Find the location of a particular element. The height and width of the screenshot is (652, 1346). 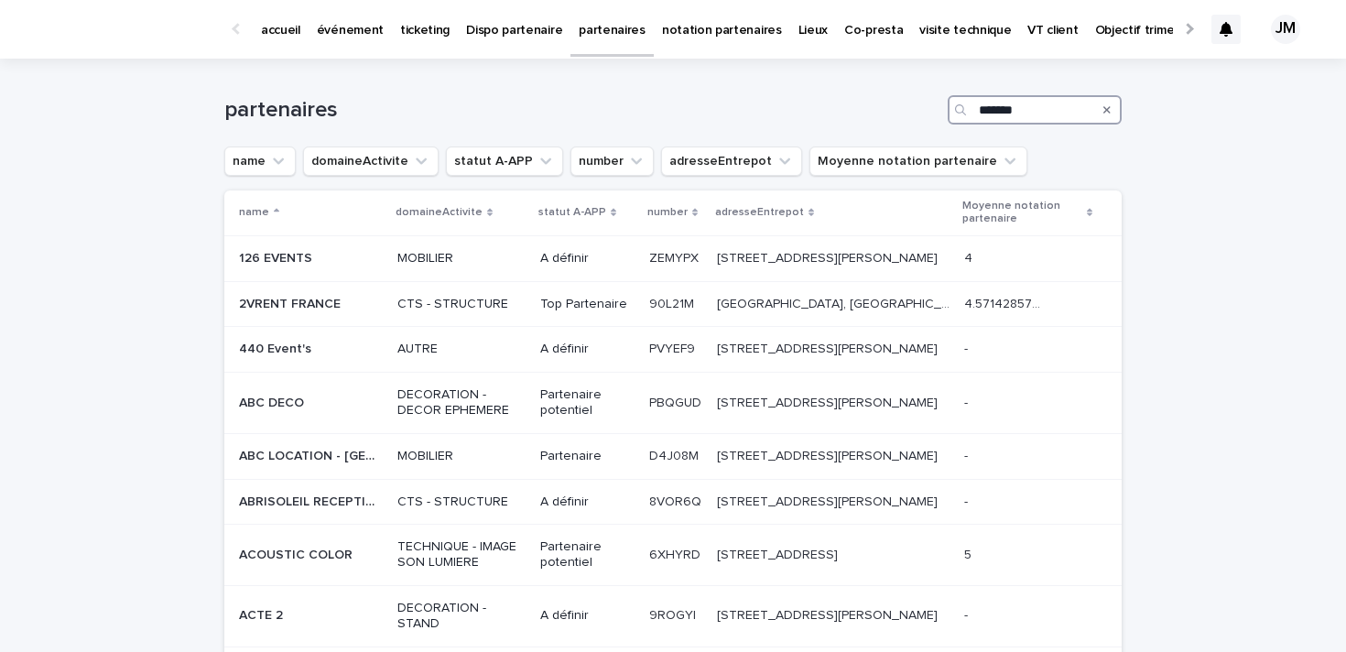

p: Partenaire is located at coordinates (587, 456).